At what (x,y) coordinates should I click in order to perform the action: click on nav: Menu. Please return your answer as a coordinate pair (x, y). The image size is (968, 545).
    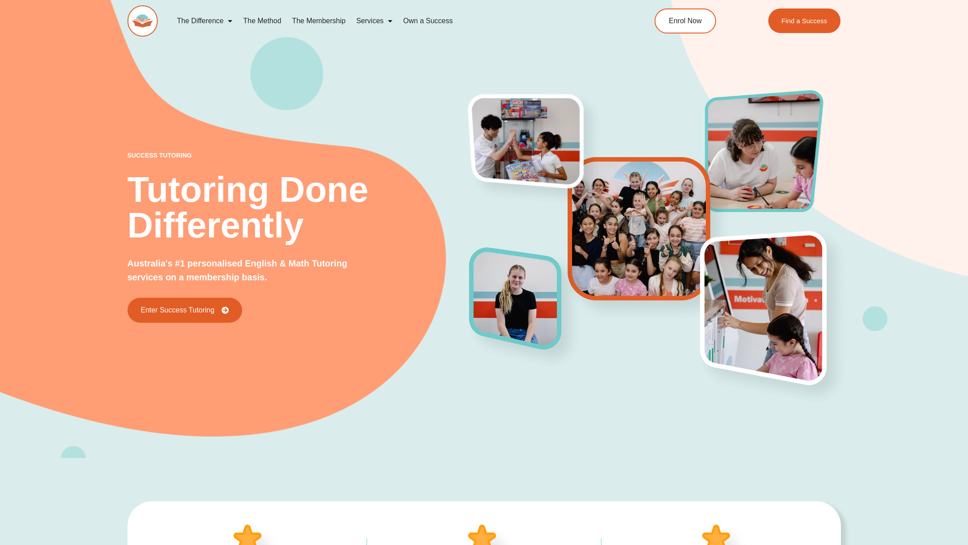
    Looking at the image, I should click on (393, 21).